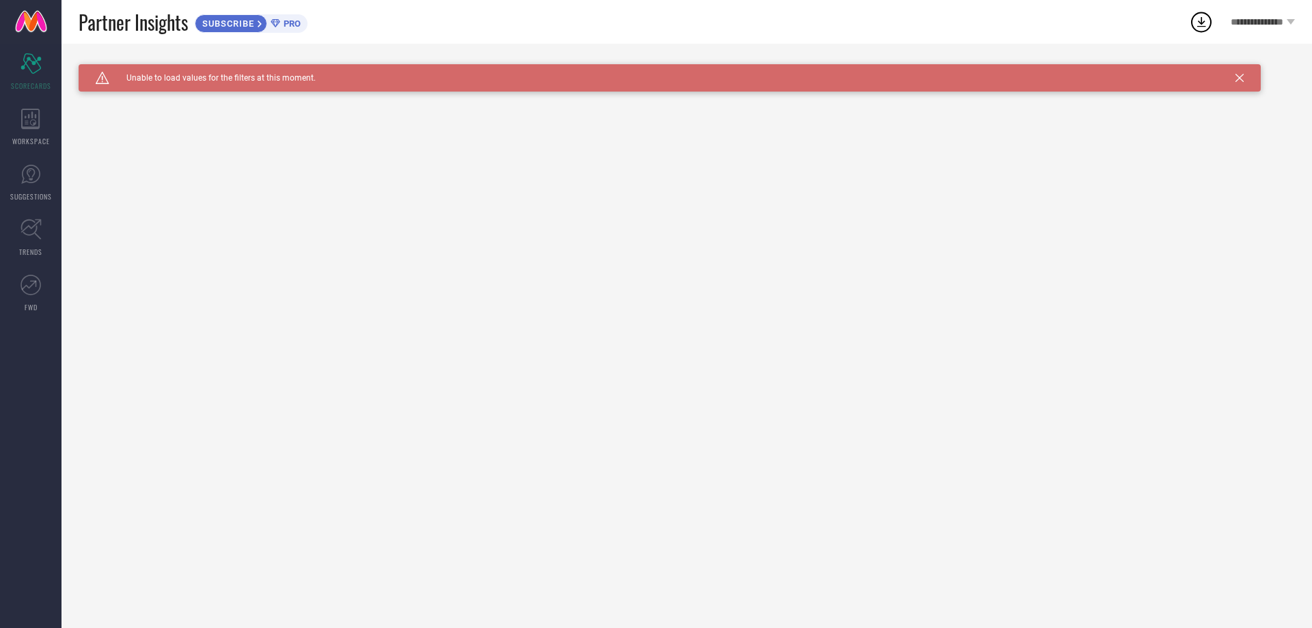 The width and height of the screenshot is (1312, 628). I want to click on span: WORKSPACE, so click(31, 141).